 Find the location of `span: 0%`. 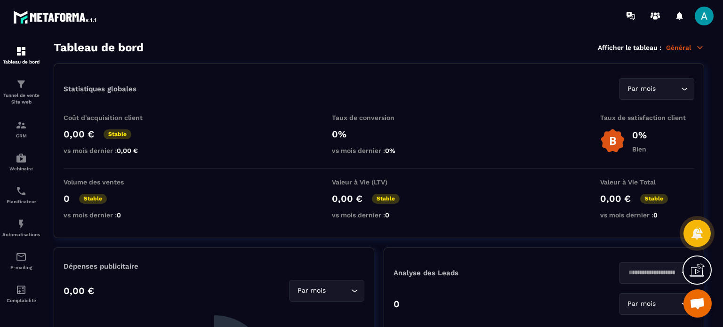

span: 0% is located at coordinates (390, 151).